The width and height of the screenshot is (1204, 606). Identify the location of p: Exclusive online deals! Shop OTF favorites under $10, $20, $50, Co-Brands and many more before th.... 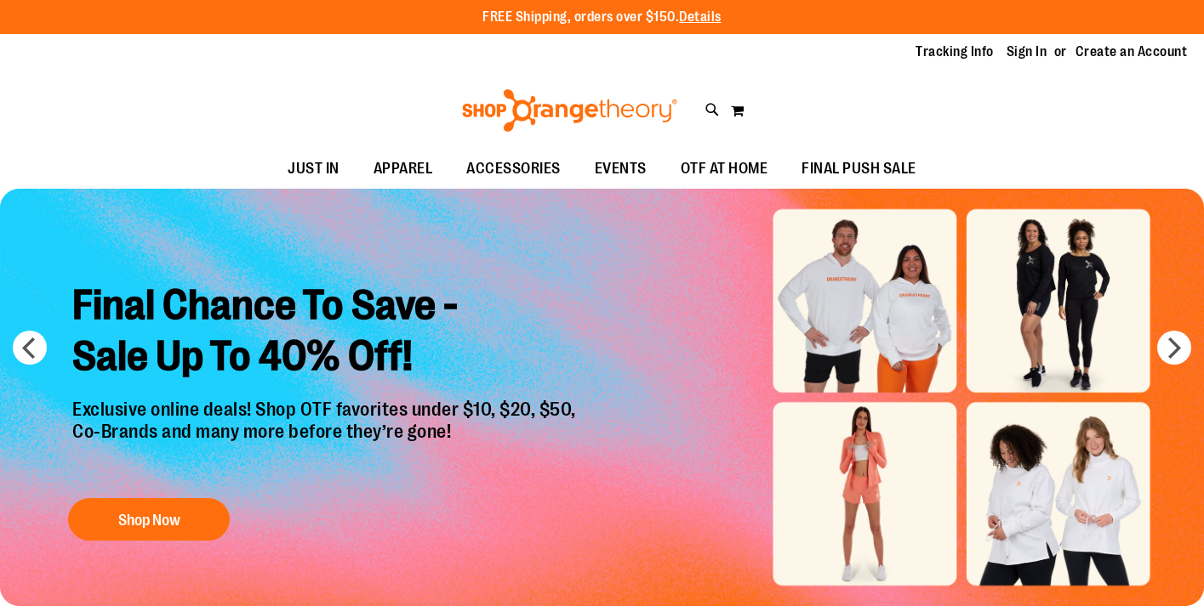
(326, 441).